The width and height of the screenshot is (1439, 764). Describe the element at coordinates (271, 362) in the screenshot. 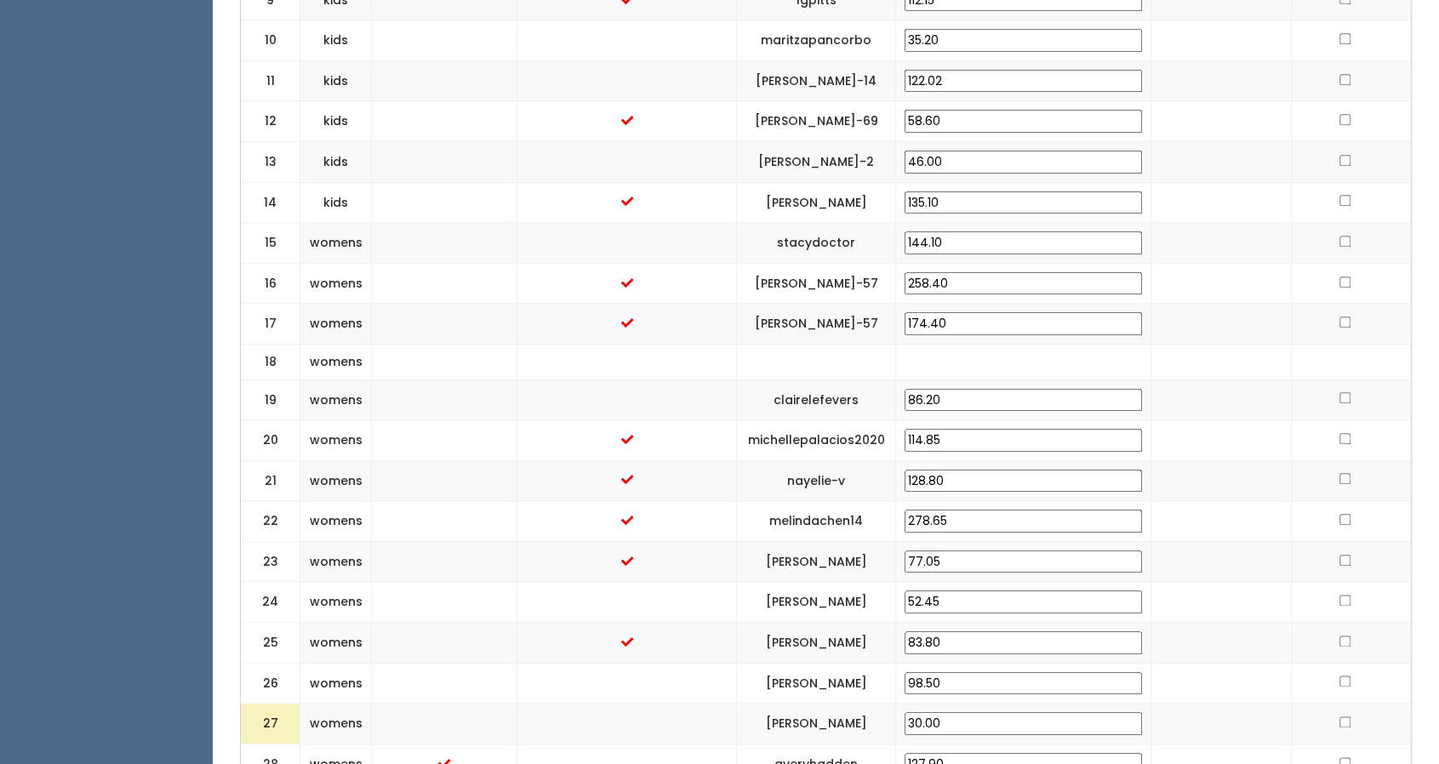

I see `td: 18` at that location.